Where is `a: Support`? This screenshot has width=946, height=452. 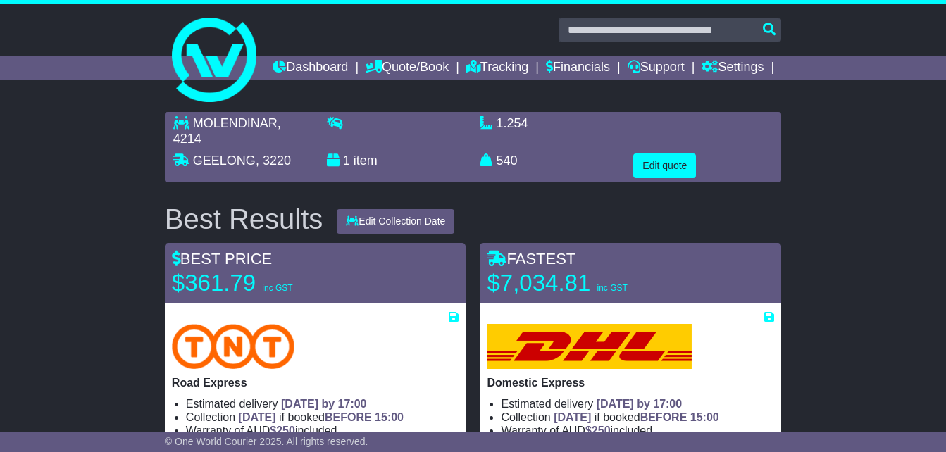 a: Support is located at coordinates (656, 68).